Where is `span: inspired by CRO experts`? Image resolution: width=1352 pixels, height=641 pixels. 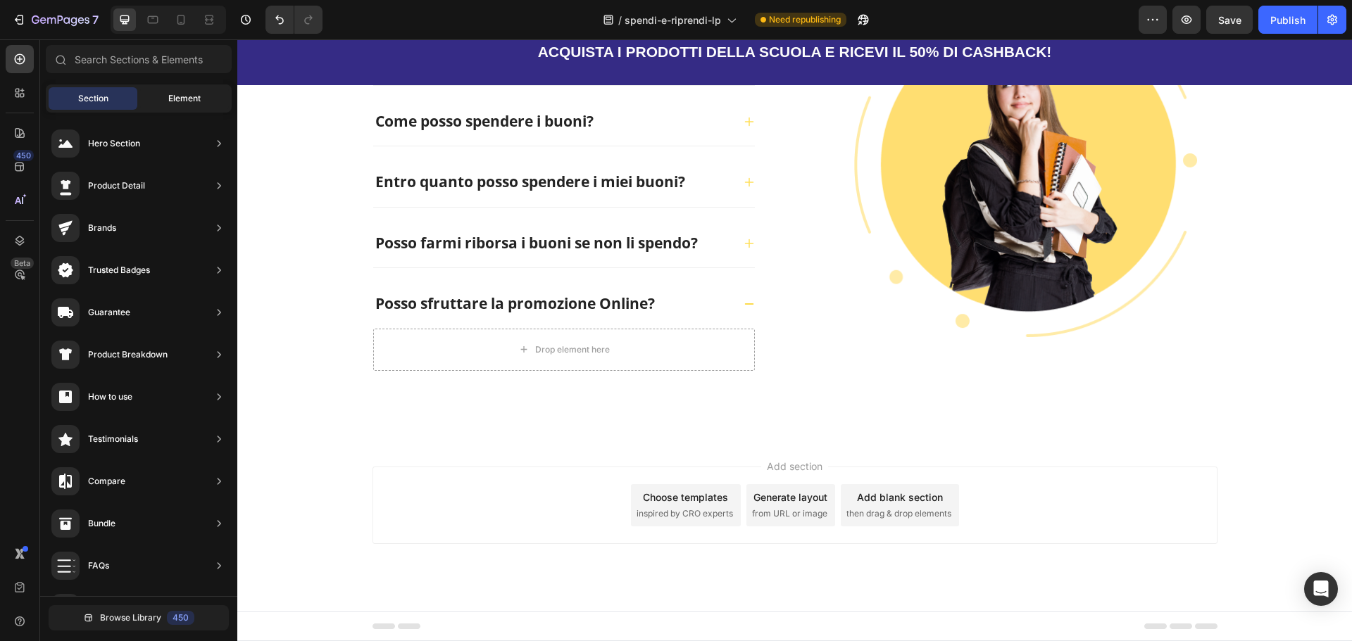 span: inspired by CRO experts is located at coordinates (447, 475).